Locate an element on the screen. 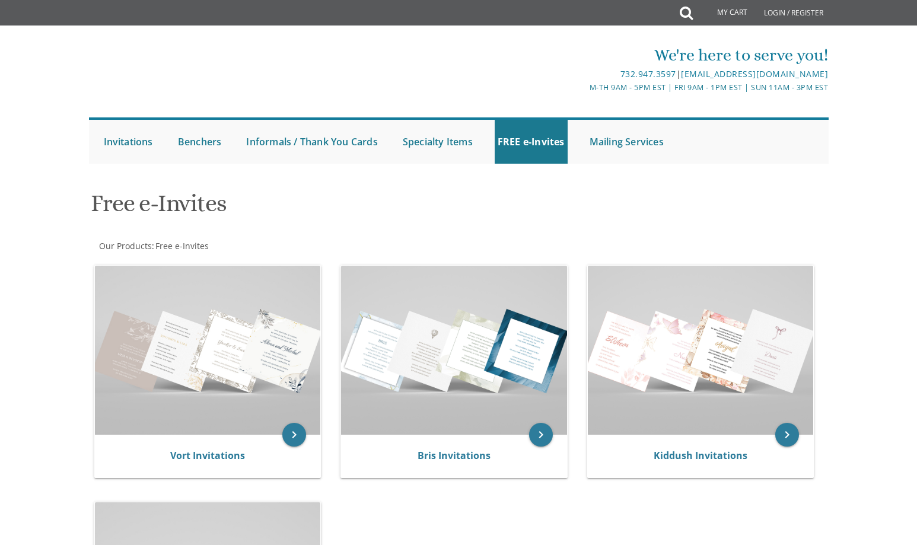 Image resolution: width=917 pixels, height=545 pixels. a: My Cart is located at coordinates (724, 13).